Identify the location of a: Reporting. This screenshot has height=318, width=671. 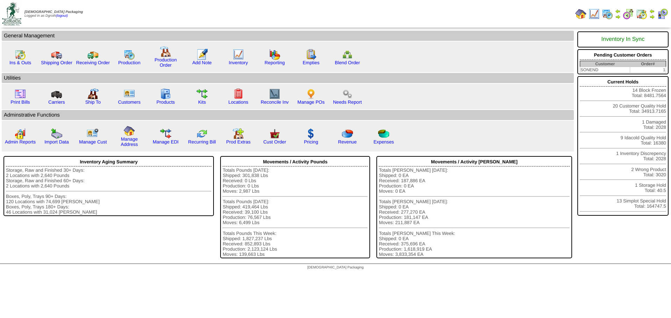
(275, 63).